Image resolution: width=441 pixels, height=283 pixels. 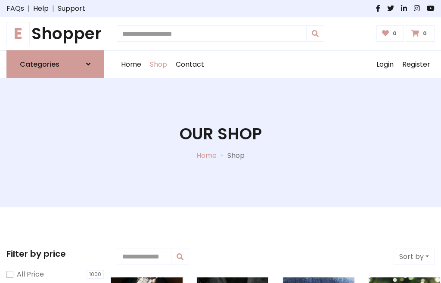 What do you see at coordinates (416, 65) in the screenshot?
I see `a: Register` at bounding box center [416, 65].